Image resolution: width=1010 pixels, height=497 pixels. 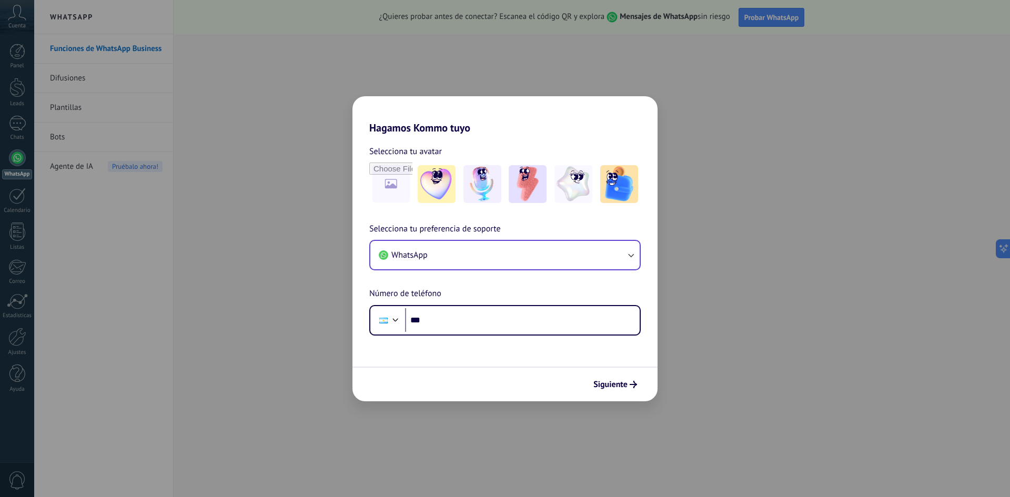 I want to click on img: -1.jpeg, so click(x=437, y=184).